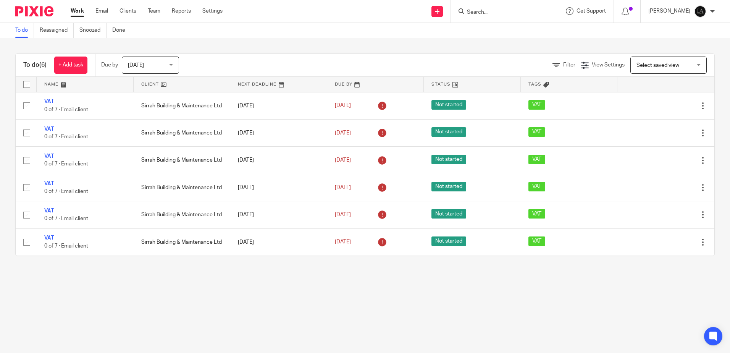  Describe the element at coordinates (110, 65) in the screenshot. I see `p: Due by` at that location.